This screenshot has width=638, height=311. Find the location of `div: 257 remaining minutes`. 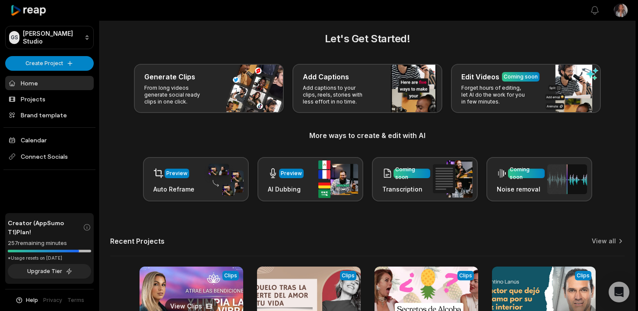

div: 257 remaining minutes is located at coordinates (49, 243).